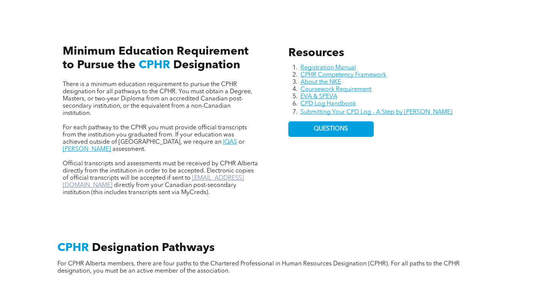  Describe the element at coordinates (129, 150) in the screenshot. I see `span: assessment.` at that location.